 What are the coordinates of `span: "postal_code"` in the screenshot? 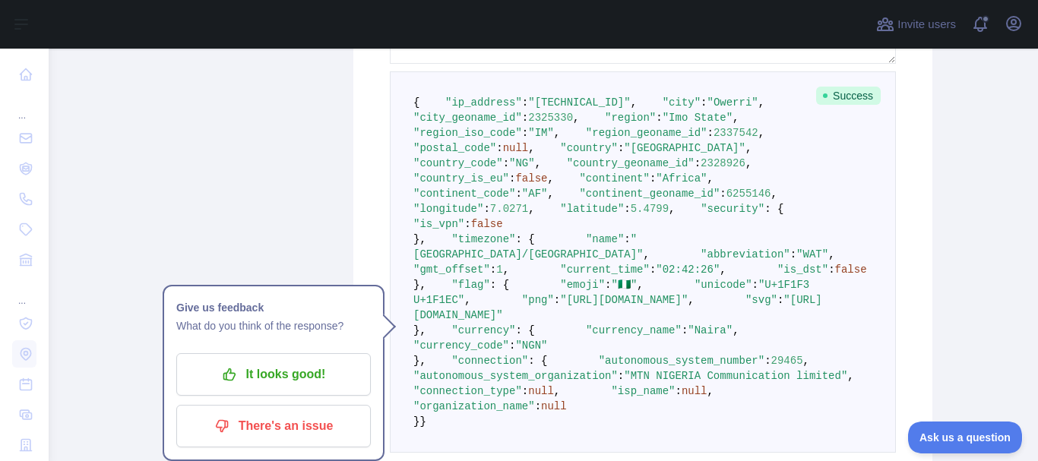 It's located at (454, 148).